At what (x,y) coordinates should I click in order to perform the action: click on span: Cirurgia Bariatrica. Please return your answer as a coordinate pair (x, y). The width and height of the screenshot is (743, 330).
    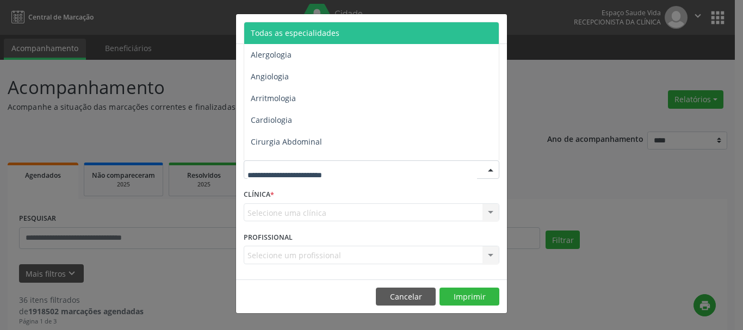
    Looking at the image, I should click on (284, 163).